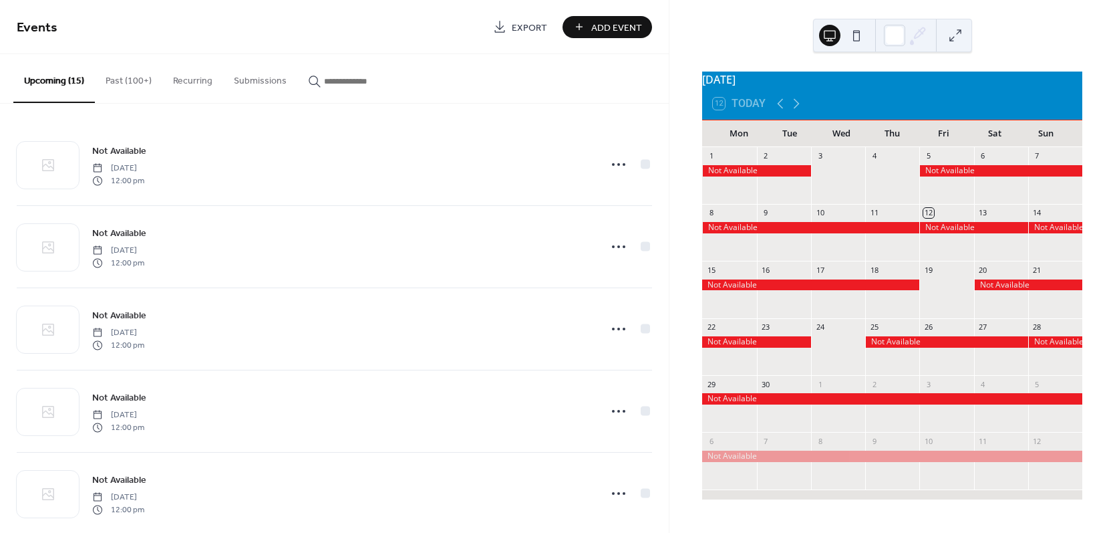 The image size is (1115, 533). What do you see at coordinates (766, 384) in the screenshot?
I see `div: 30` at bounding box center [766, 384].